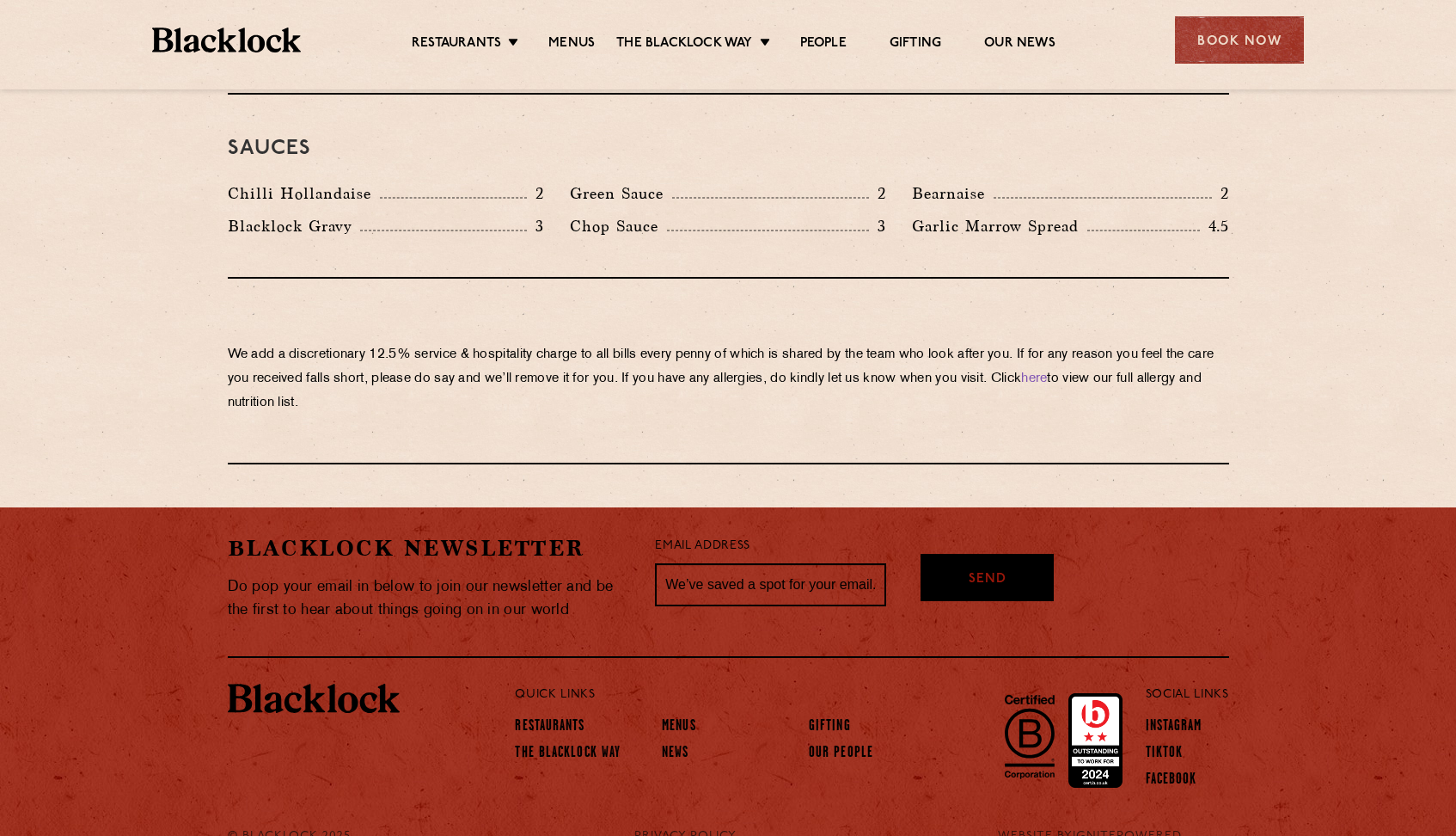 This screenshot has height=836, width=1456. What do you see at coordinates (303, 193) in the screenshot?
I see `p: Chilli Hollandaise` at bounding box center [303, 193].